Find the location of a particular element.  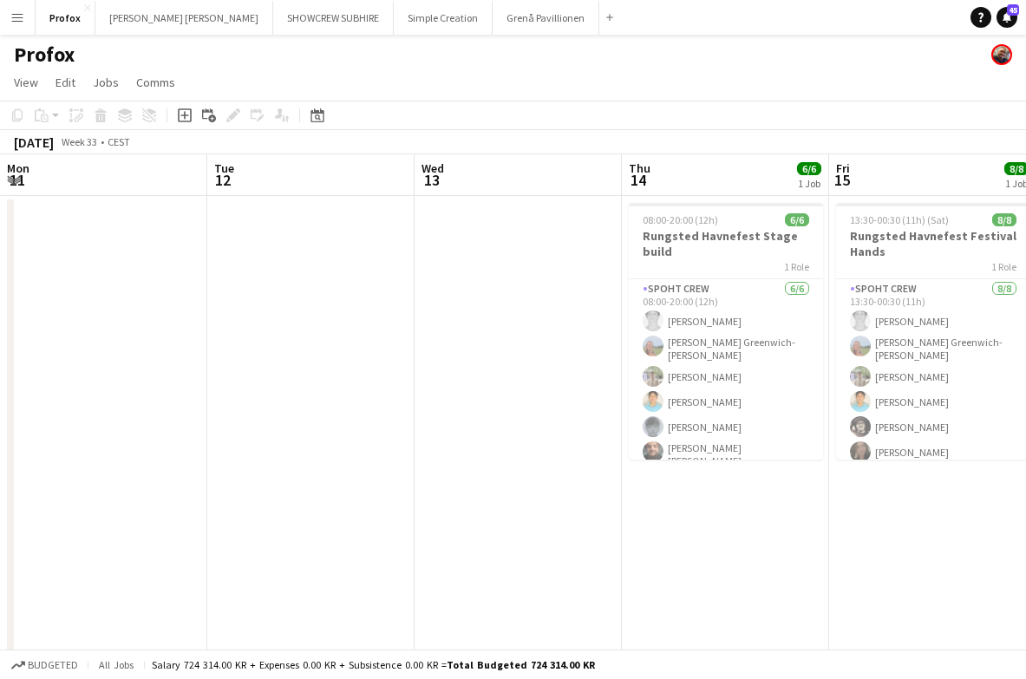

a: Comms is located at coordinates (155, 82).